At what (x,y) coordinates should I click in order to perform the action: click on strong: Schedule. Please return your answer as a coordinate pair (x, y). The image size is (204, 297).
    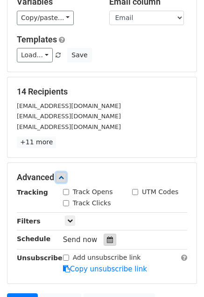
    Looking at the image, I should click on (34, 239).